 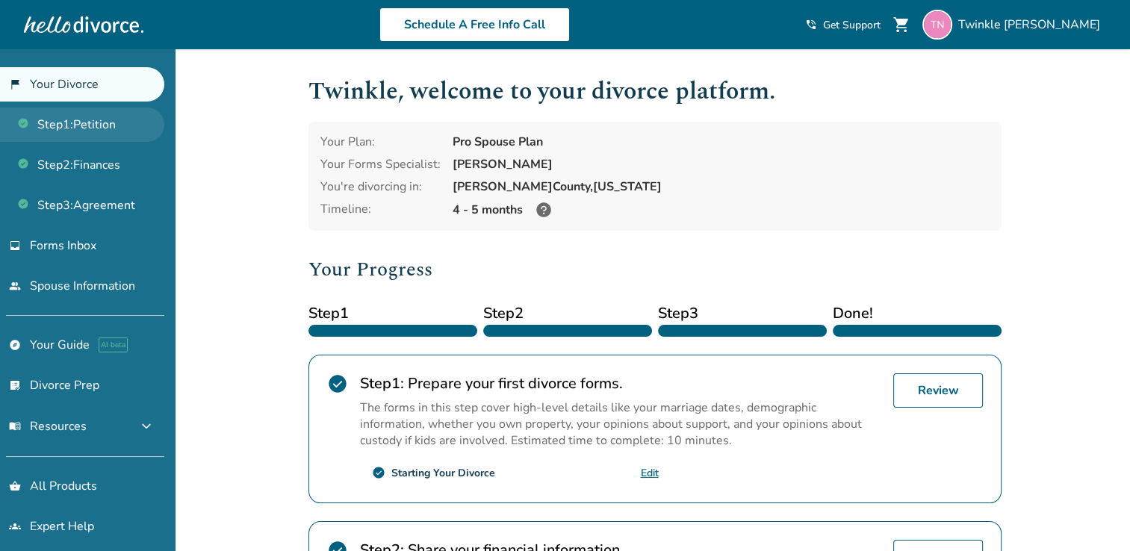 I want to click on span: explore, so click(x=15, y=345).